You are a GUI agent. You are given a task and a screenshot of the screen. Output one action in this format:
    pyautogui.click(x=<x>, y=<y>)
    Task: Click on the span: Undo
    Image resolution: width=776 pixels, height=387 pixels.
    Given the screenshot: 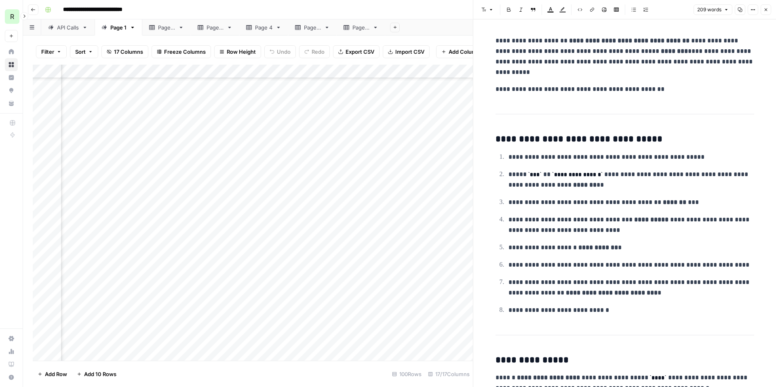 What is the action you would take?
    pyautogui.click(x=284, y=52)
    